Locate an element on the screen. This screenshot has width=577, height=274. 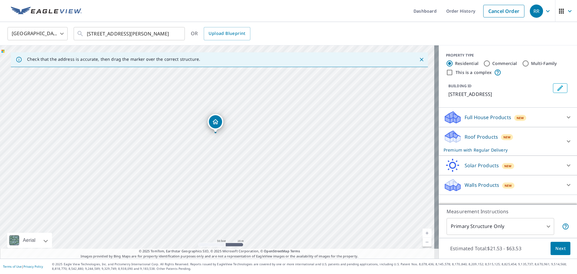
div: Solar ProductsNew is located at coordinates (508, 165).